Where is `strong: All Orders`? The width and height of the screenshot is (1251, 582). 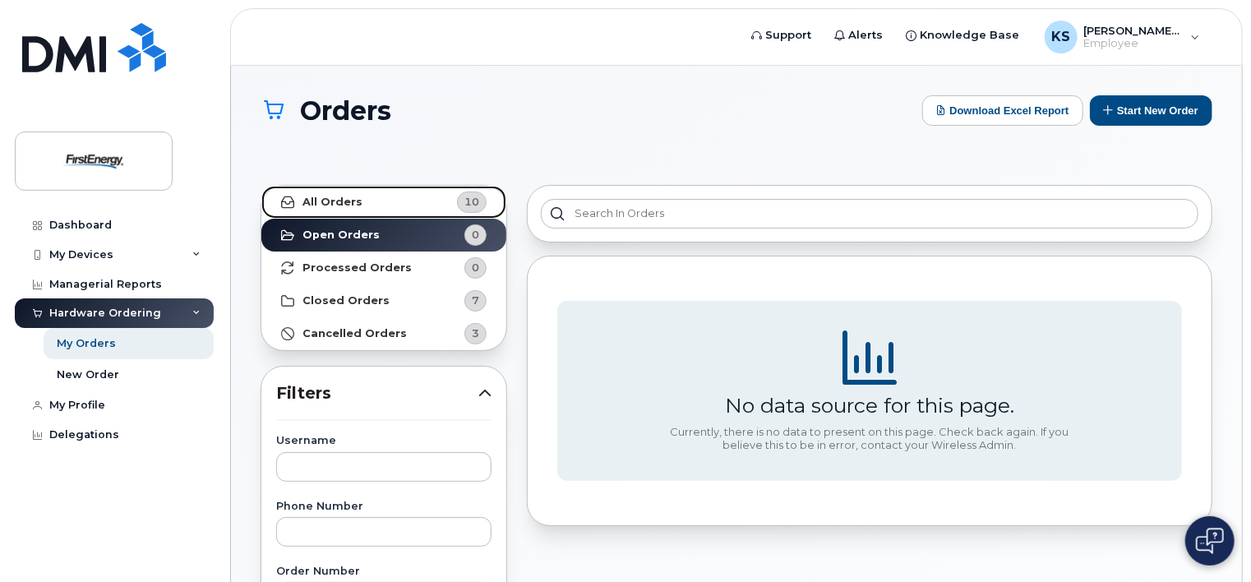 strong: All Orders is located at coordinates (332, 202).